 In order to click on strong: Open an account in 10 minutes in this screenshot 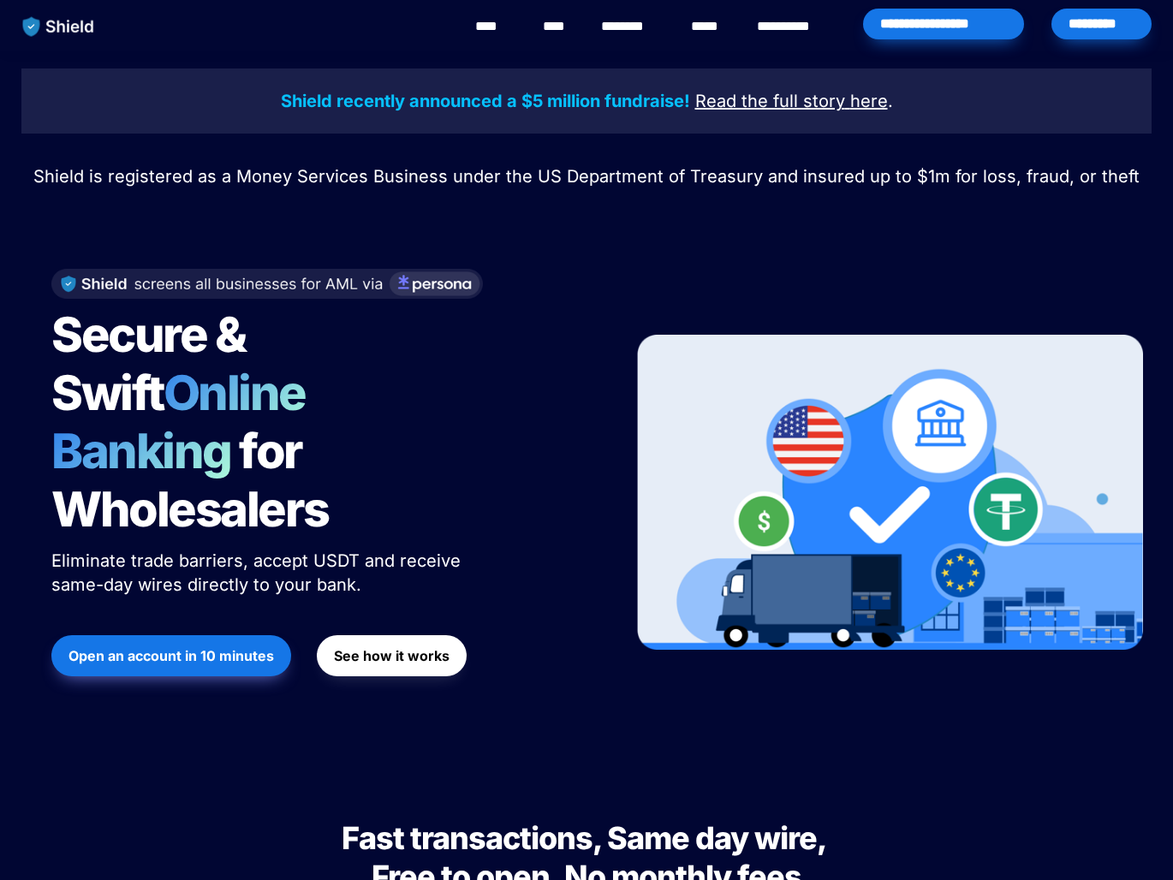, I will do `click(171, 656)`.